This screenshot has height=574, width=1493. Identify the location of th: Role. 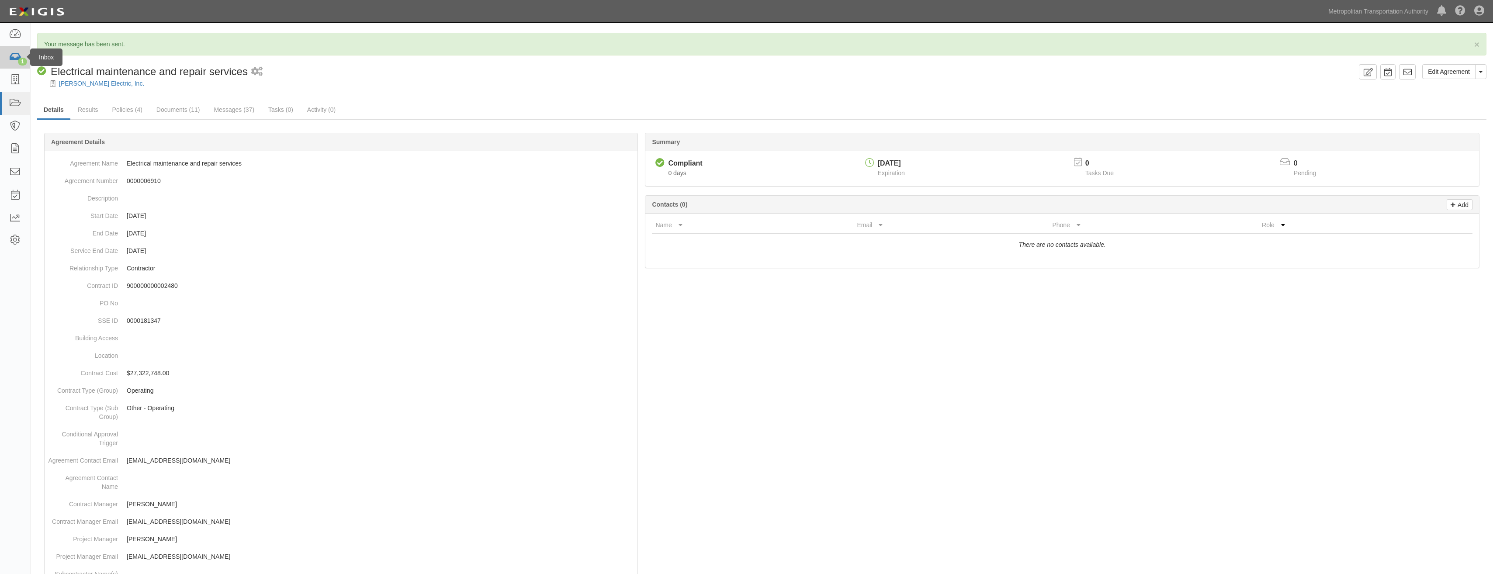
(1348, 225).